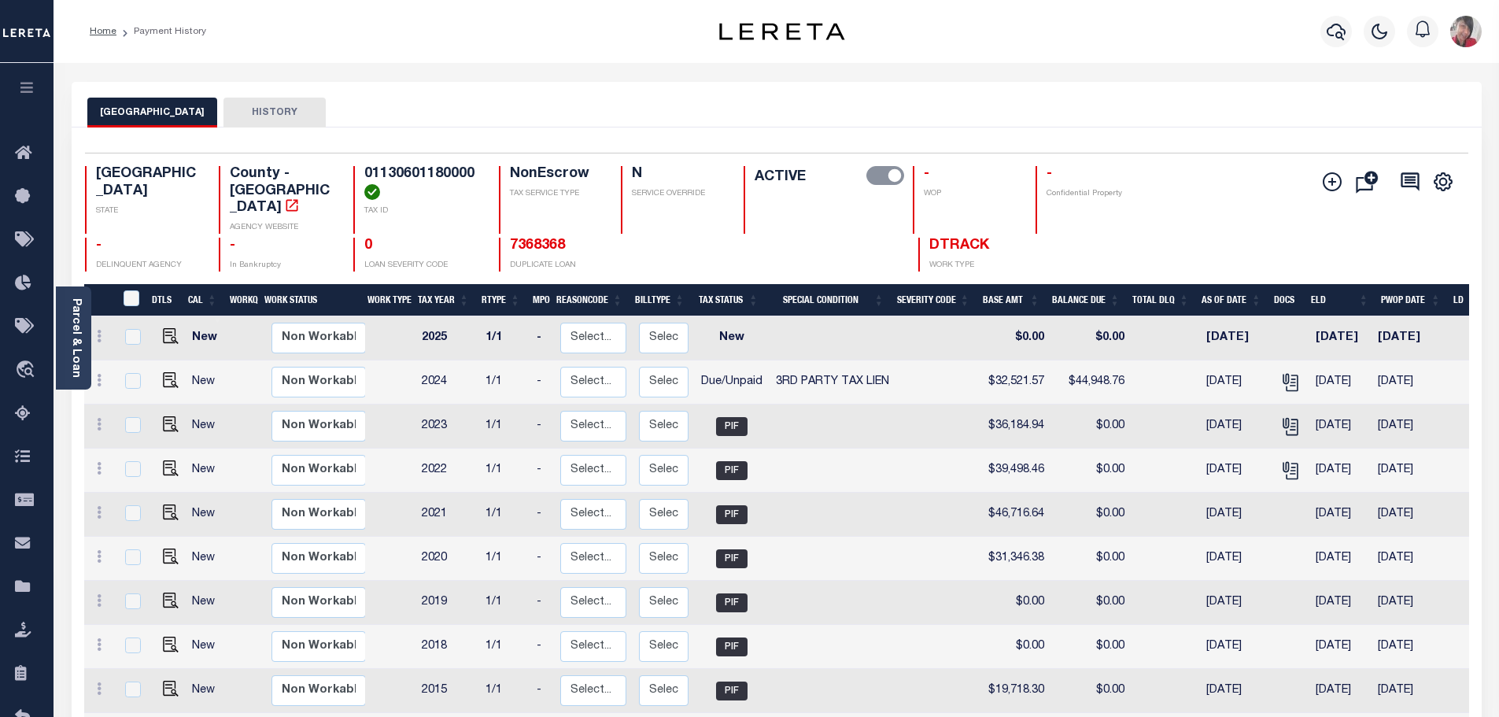 The height and width of the screenshot is (717, 1499). What do you see at coordinates (447, 603) in the screenshot?
I see `td: 2019` at bounding box center [447, 603].